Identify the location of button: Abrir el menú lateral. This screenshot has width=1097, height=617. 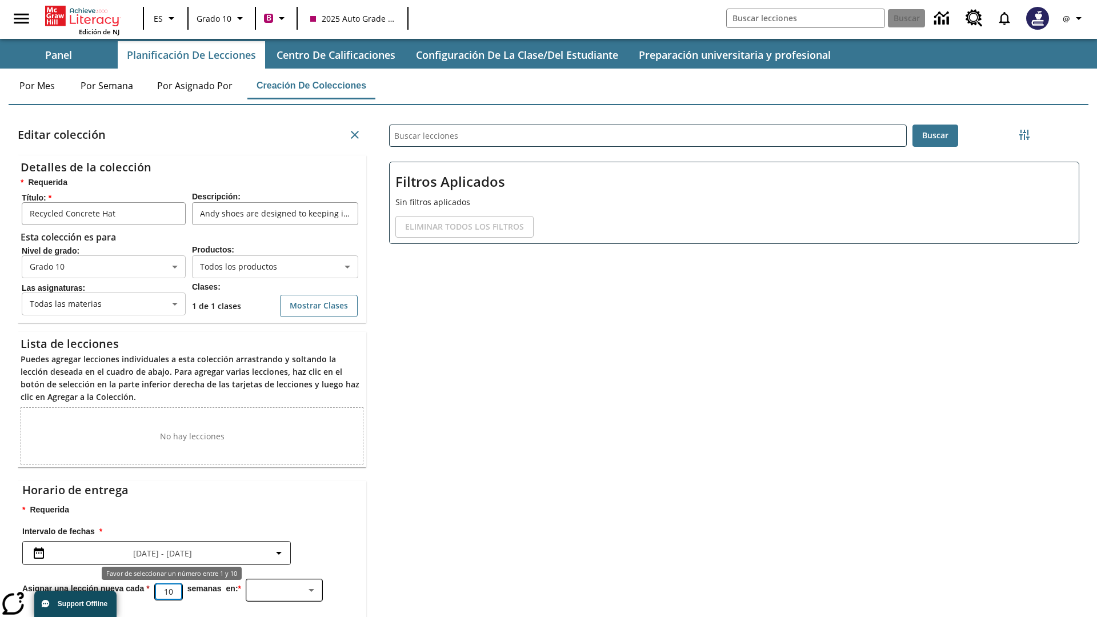
(21, 18).